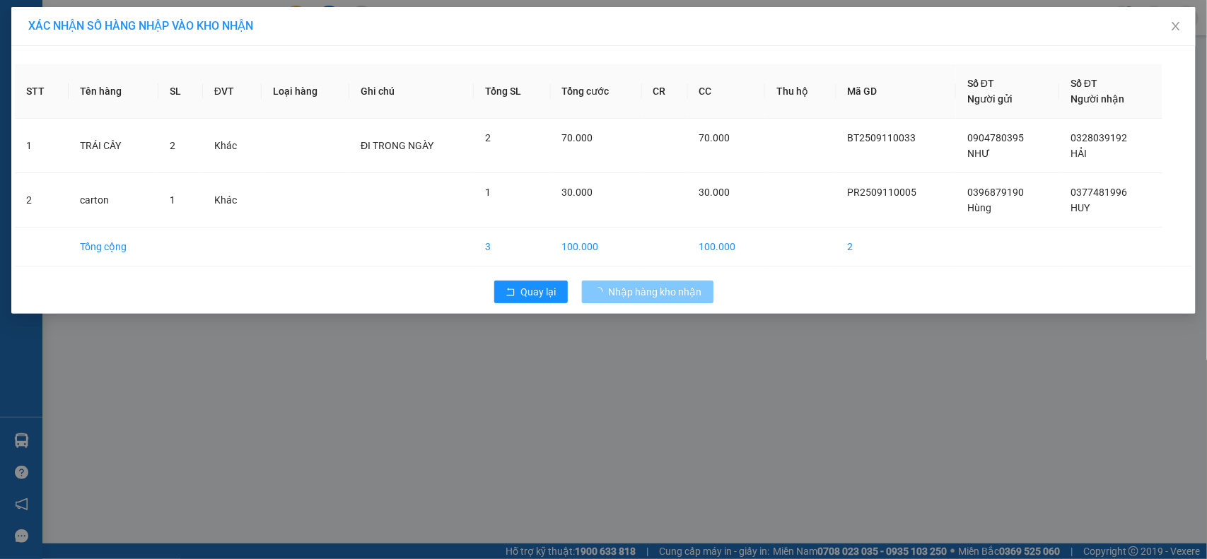 This screenshot has width=1207, height=559. Describe the element at coordinates (1098, 192) in the screenshot. I see `span: 0377481996` at that location.